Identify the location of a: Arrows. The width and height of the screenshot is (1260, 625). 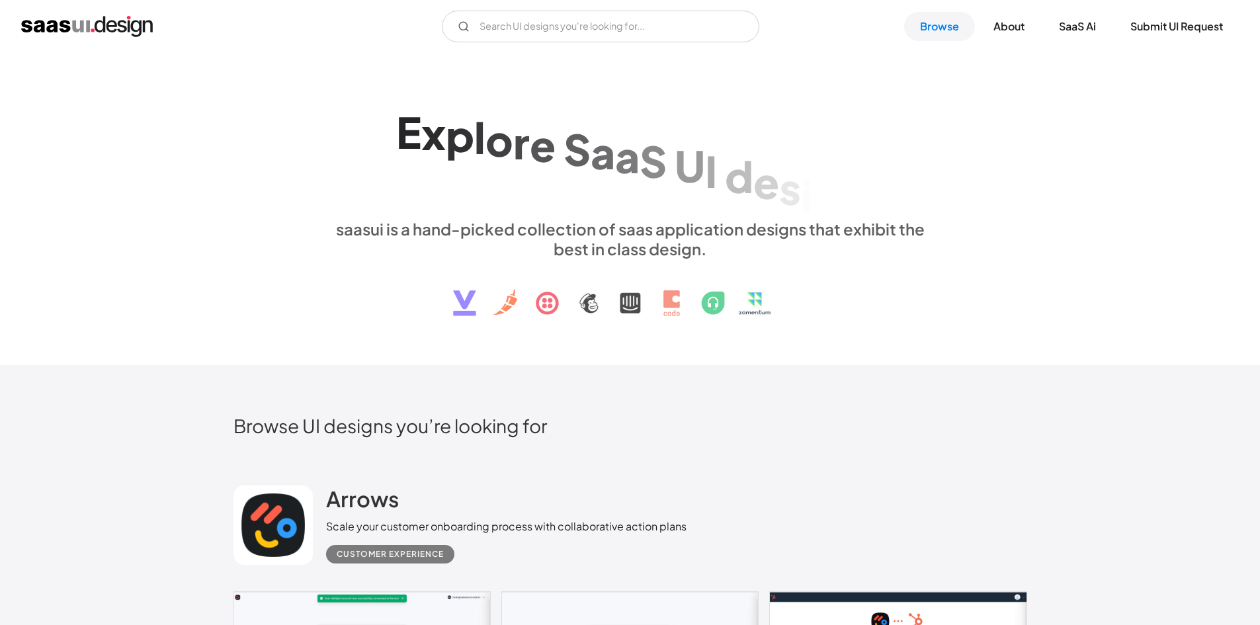
(362, 502).